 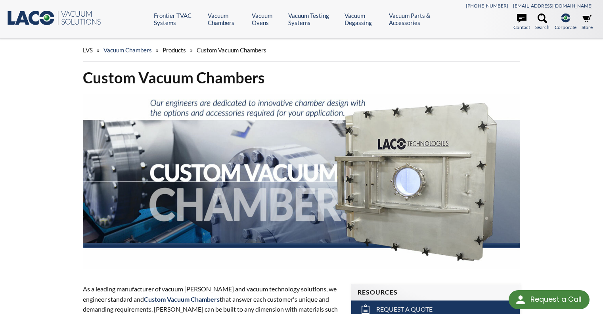 What do you see at coordinates (522, 22) in the screenshot?
I see `a: Contact` at bounding box center [522, 22].